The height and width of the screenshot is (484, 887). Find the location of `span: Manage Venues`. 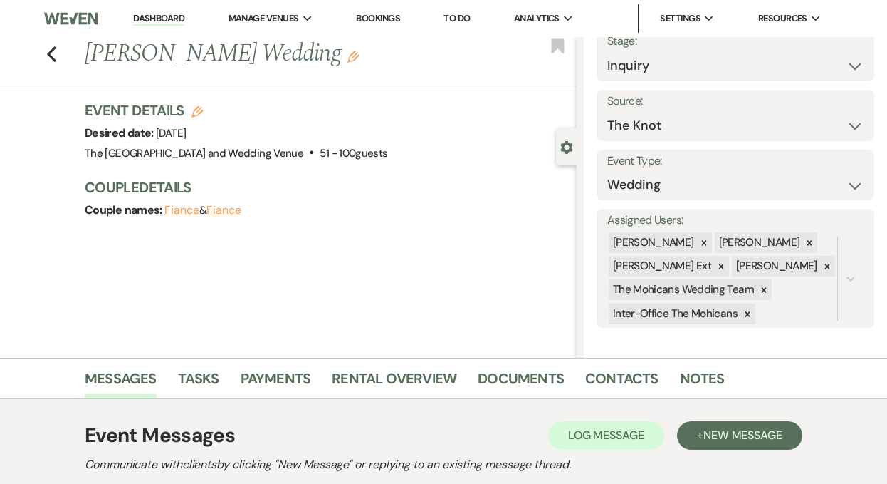

span: Manage Venues is located at coordinates (264, 19).